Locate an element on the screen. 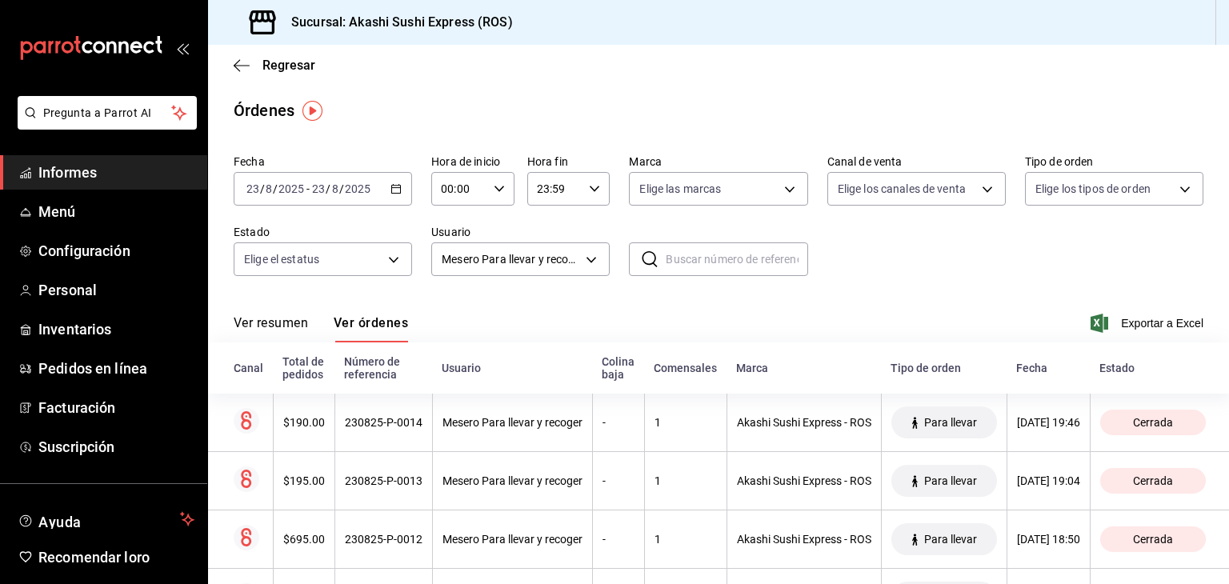  font: Órdenes is located at coordinates (264, 110).